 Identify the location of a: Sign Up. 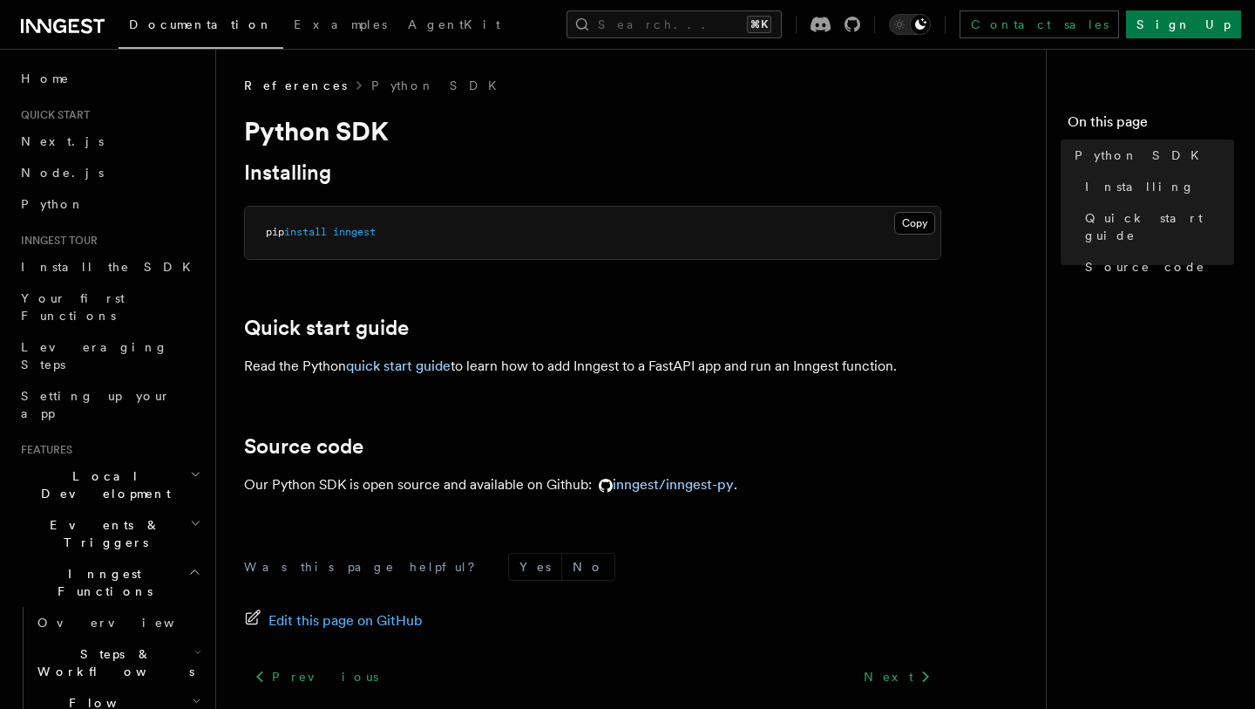
(1184, 24).